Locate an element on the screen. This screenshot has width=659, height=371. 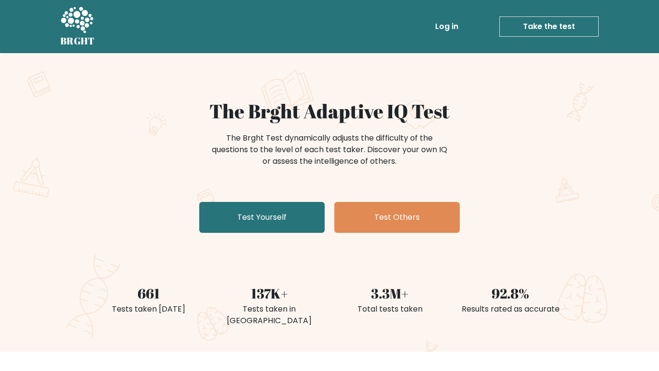
div: 3.3M+ is located at coordinates (390, 293).